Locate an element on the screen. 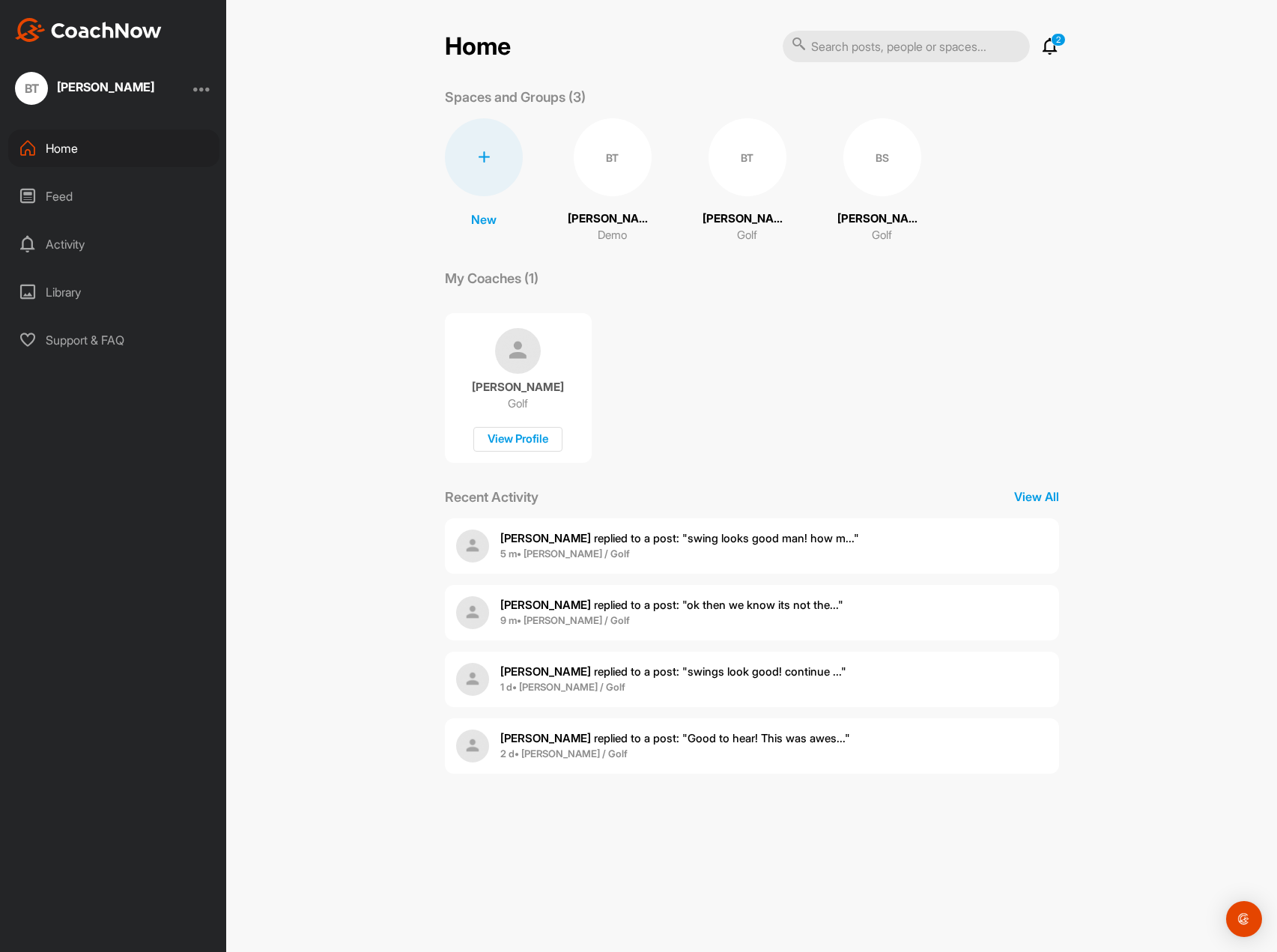 The width and height of the screenshot is (1277, 952). span: replied to a post : "swing looks good man! how m..." is located at coordinates (679, 538).